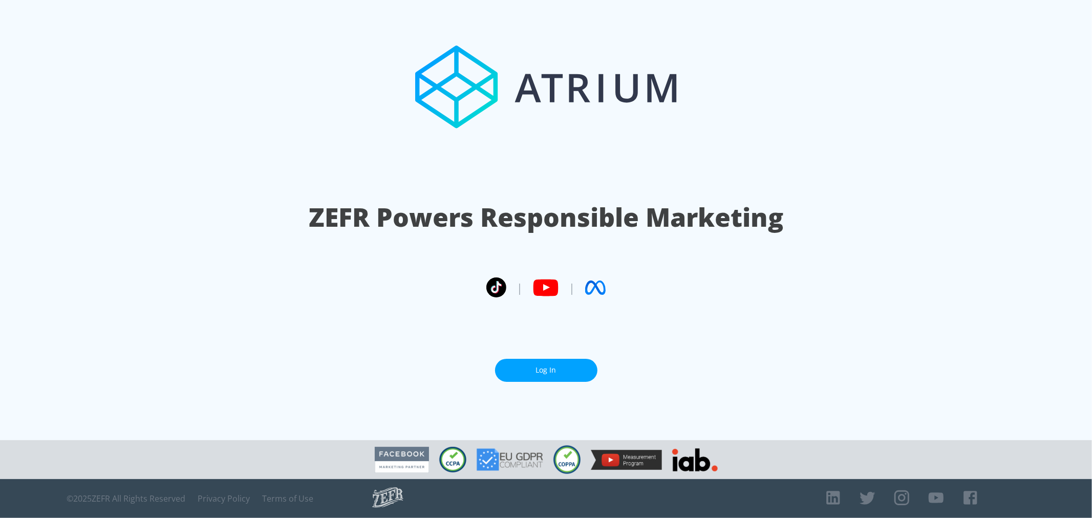 This screenshot has height=518, width=1092. I want to click on span: © 2025 ZEFR All Rights Reserved, so click(126, 498).